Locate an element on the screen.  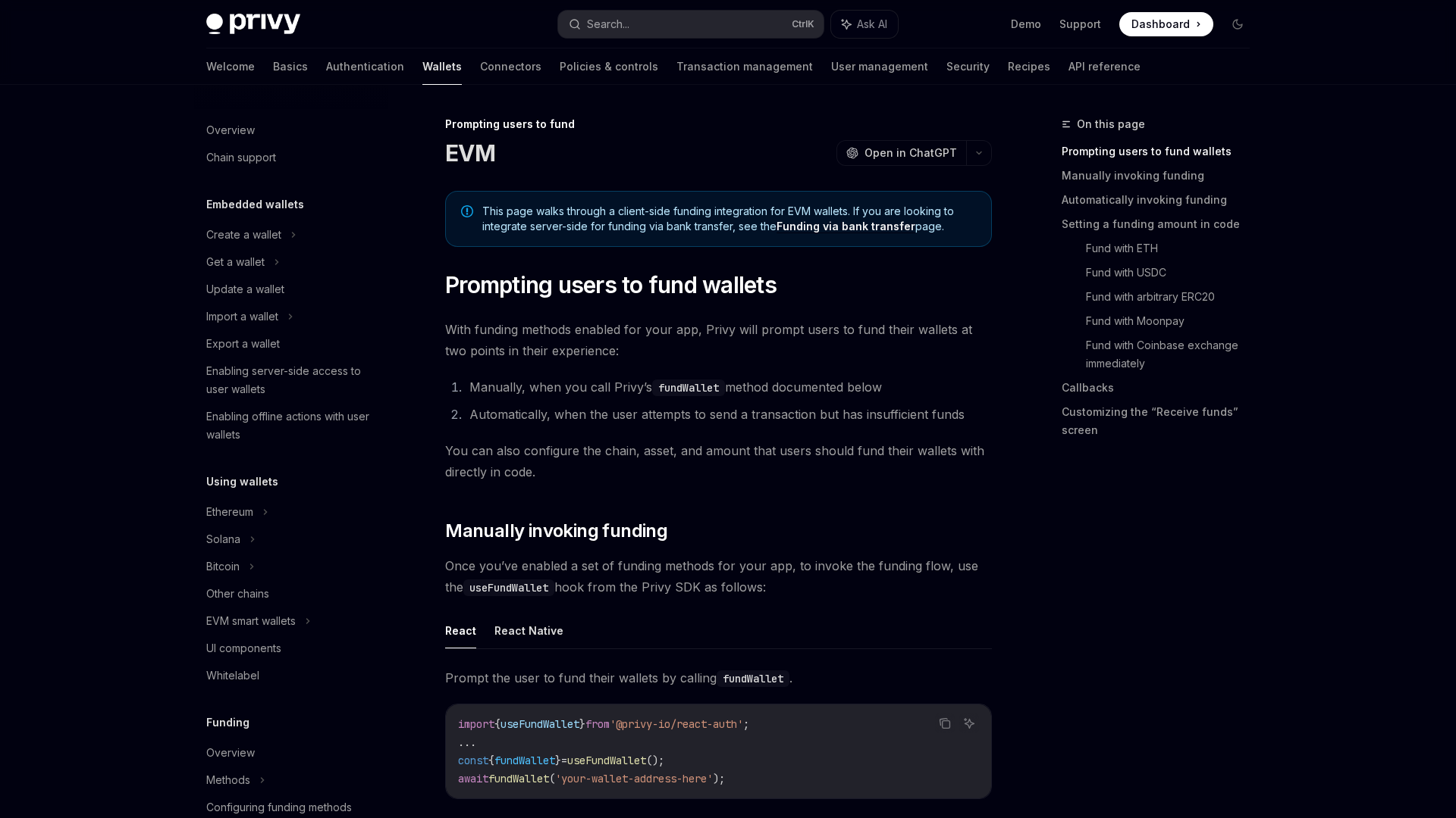
a: User management is located at coordinates (879, 67).